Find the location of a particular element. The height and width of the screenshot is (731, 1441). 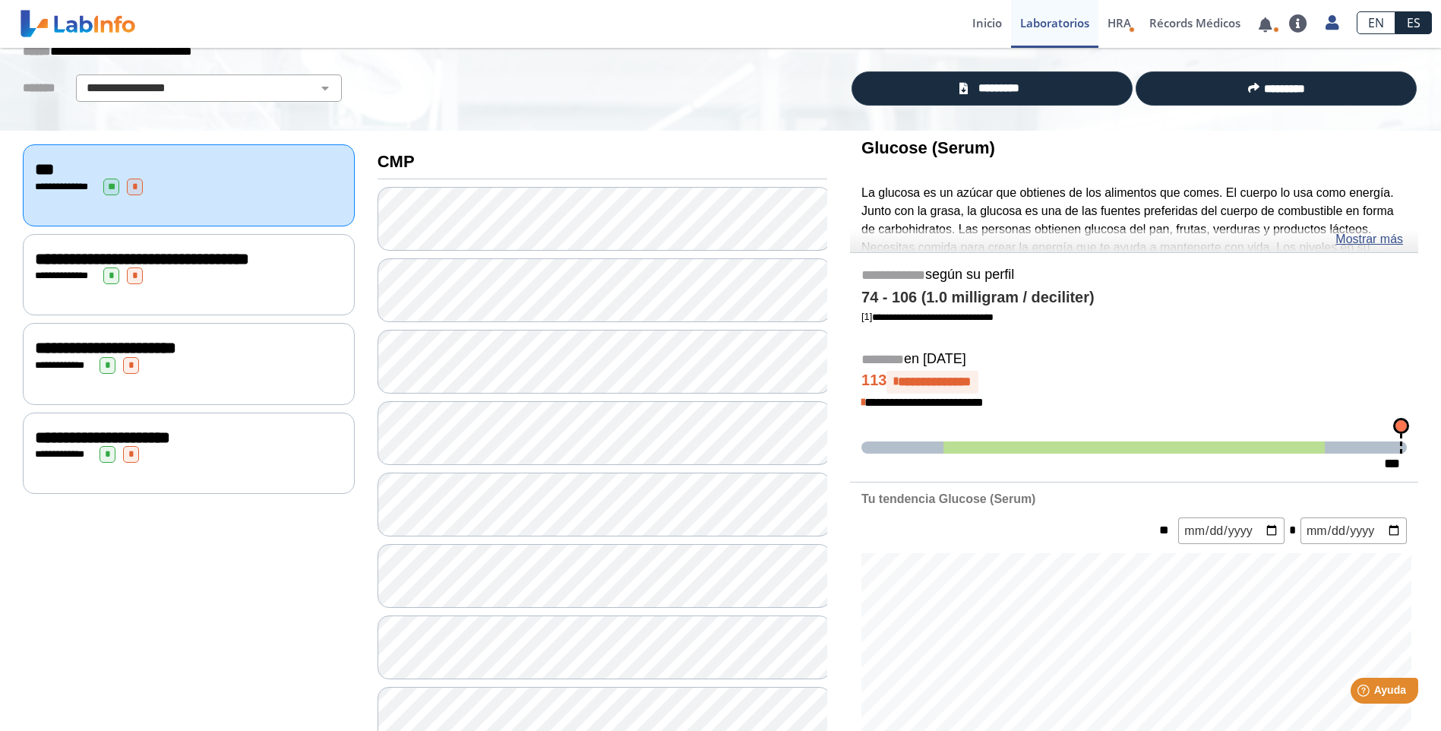

a: EN is located at coordinates (1375, 23).